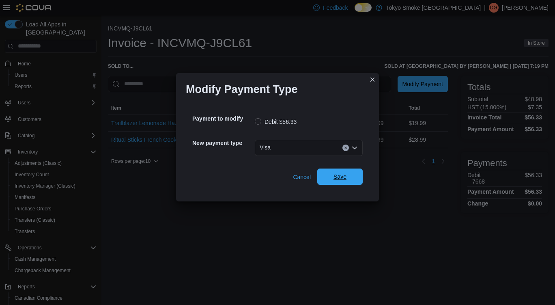 The image size is (555, 305). Describe the element at coordinates (373, 80) in the screenshot. I see `button: Closes this modal window` at that location.